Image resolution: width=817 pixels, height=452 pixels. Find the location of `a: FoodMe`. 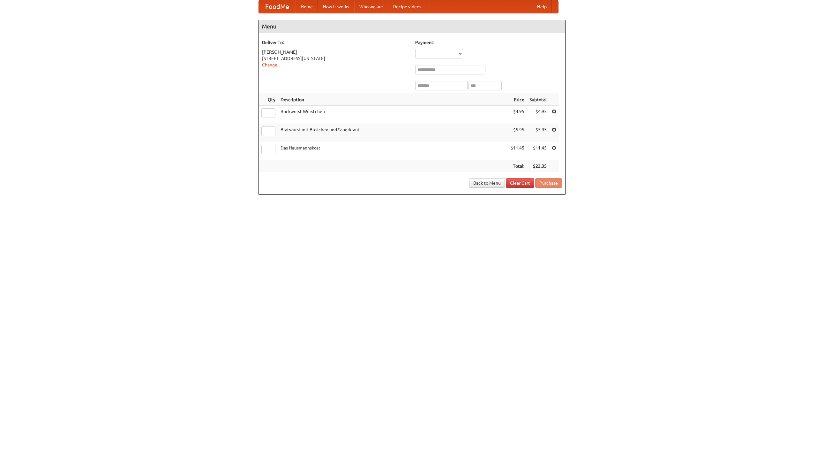

a: FoodMe is located at coordinates (277, 7).